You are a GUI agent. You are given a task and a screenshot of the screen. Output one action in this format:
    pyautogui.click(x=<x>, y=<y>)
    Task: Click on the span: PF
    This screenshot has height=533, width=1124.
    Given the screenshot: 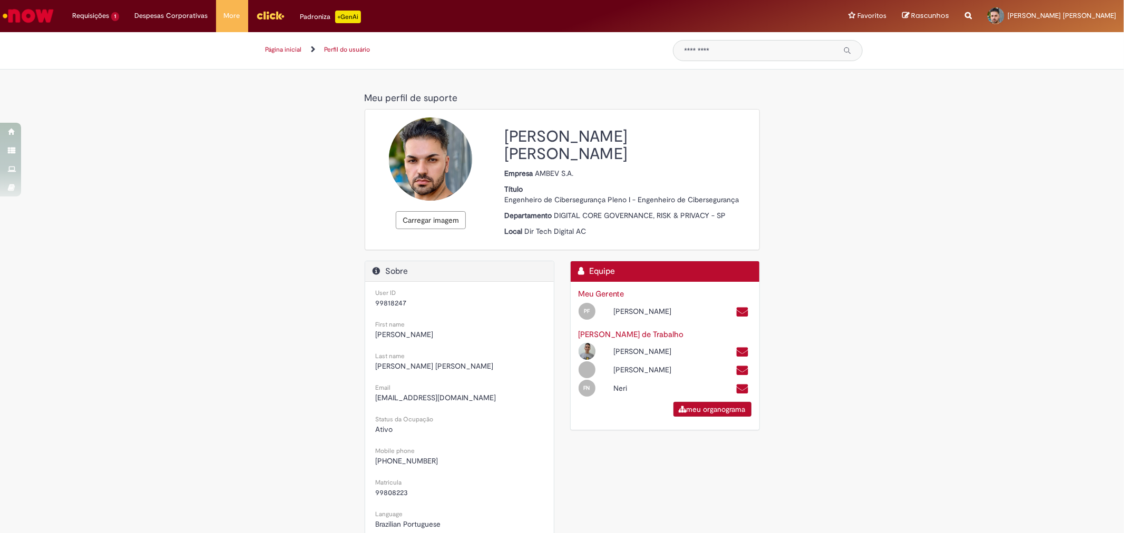 What is the action you would take?
    pyautogui.click(x=586, y=311)
    